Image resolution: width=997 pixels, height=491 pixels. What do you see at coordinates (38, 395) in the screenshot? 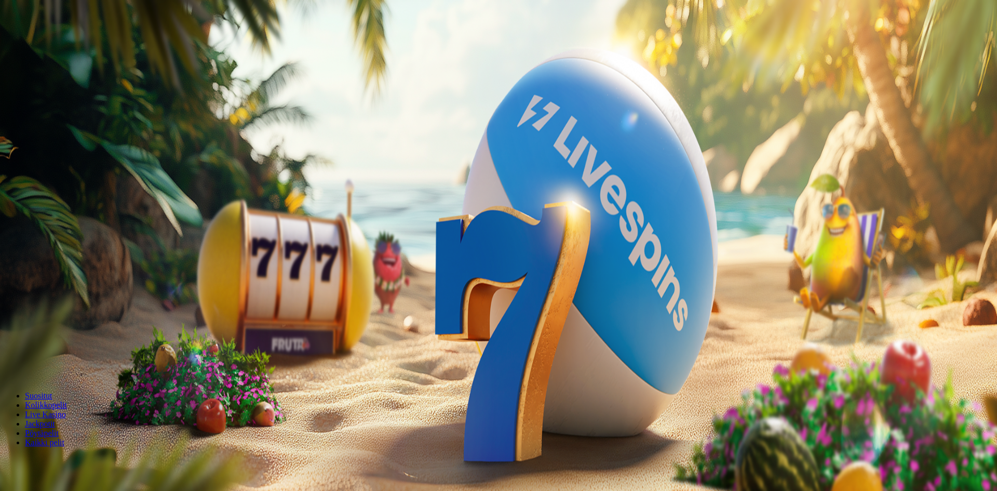
I see `a: Suositut` at bounding box center [38, 395].